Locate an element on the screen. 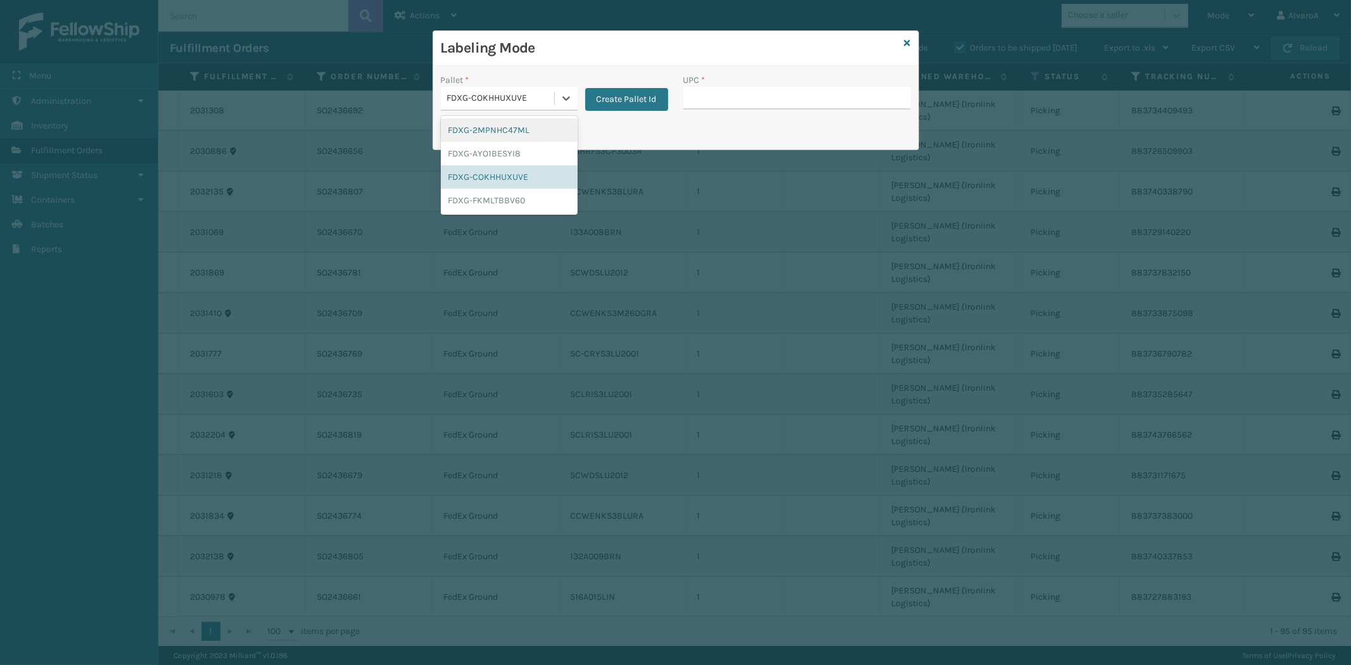 The image size is (1351, 665). label: UPC is located at coordinates (694, 80).